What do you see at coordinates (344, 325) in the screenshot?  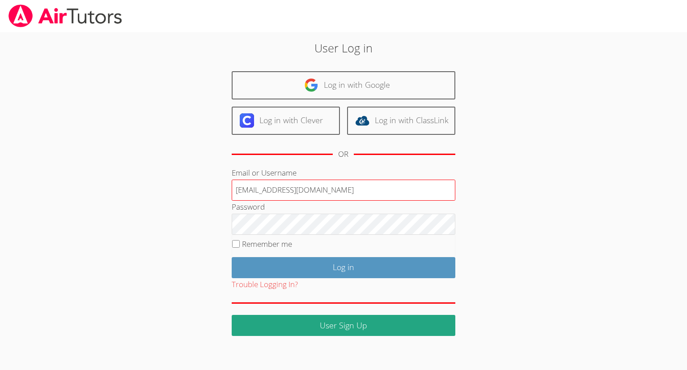 I see `a: User Sign Up` at bounding box center [344, 325].